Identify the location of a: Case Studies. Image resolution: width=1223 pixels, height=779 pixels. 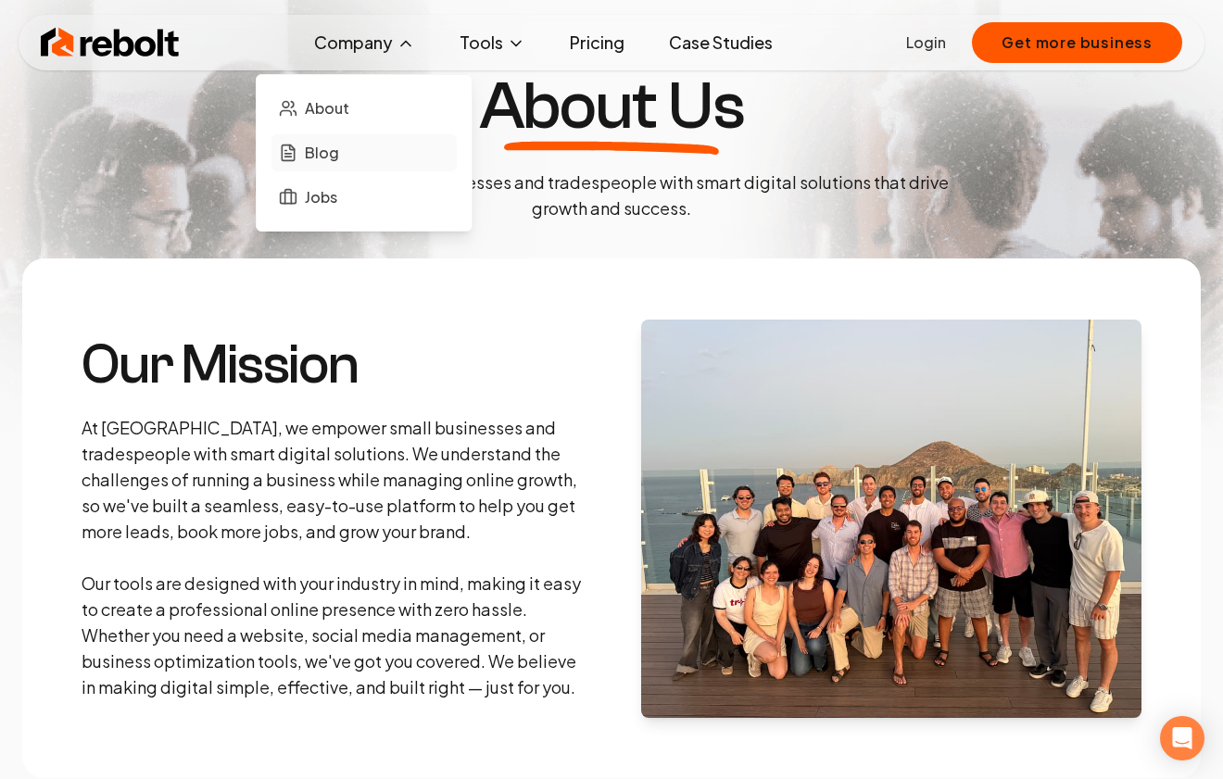
(721, 43).